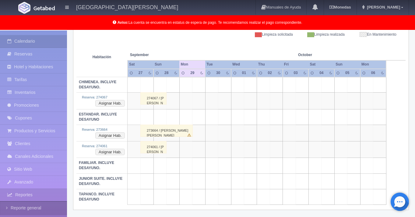 The height and width of the screenshot is (217, 415). What do you see at coordinates (373, 73) in the screenshot?
I see `div: 06` at bounding box center [373, 73].